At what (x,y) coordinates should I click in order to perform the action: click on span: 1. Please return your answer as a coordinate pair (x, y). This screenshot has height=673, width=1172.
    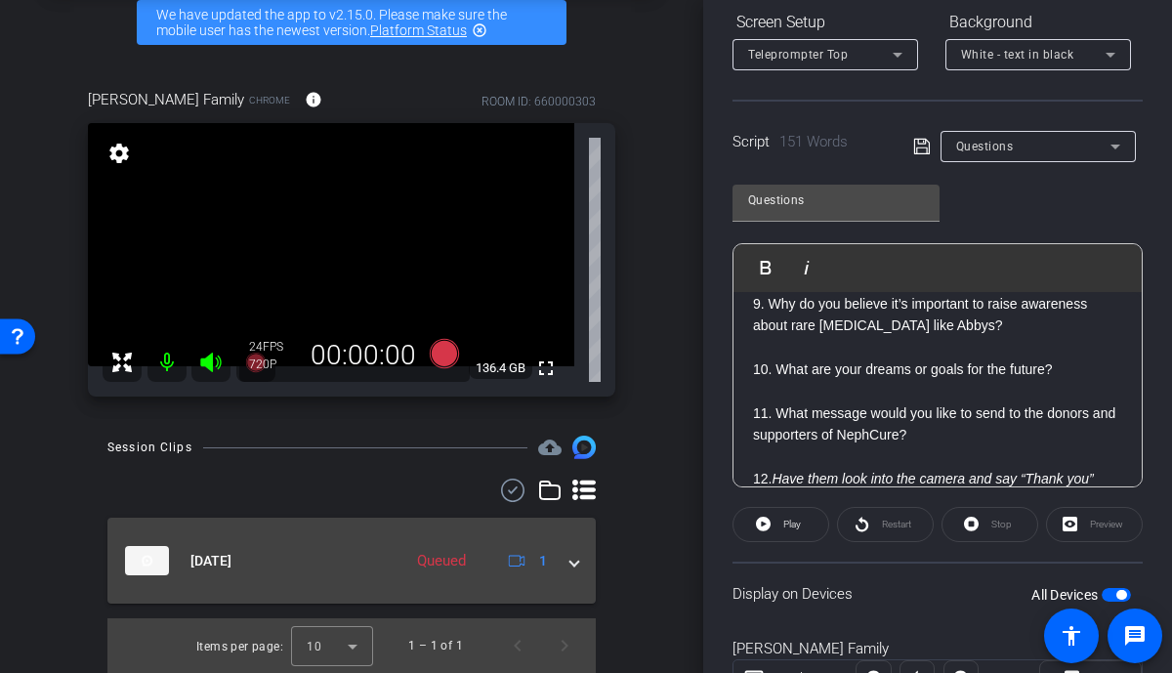
    Looking at the image, I should click on (543, 561).